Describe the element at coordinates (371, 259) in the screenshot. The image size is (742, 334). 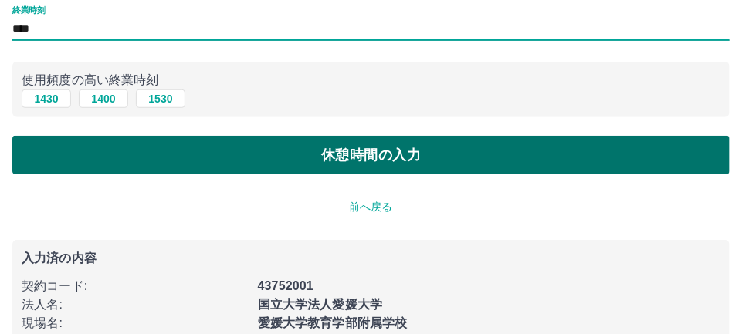
I see `p: 入力済の内容` at that location.